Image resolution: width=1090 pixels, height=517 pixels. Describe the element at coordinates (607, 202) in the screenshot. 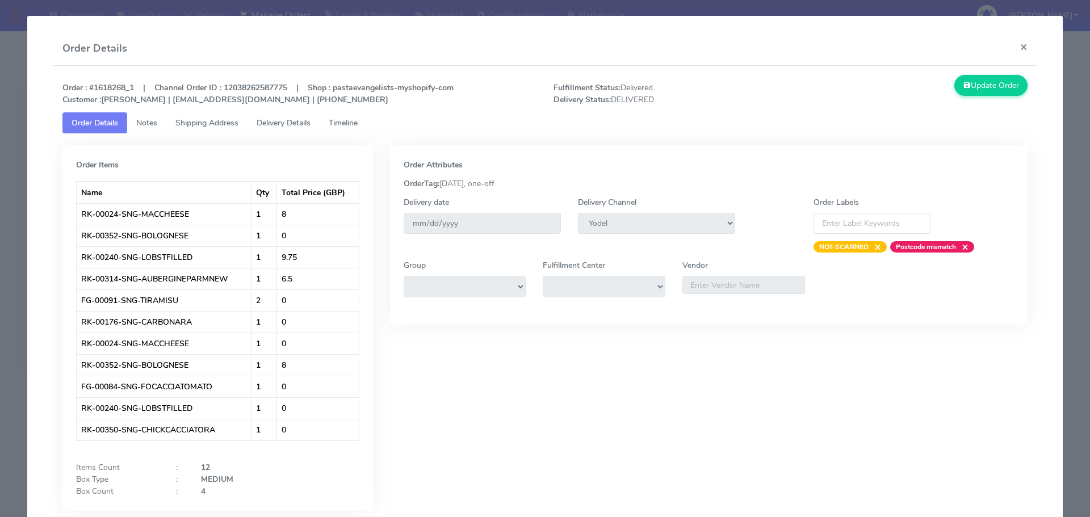

I see `label: Delivery Channel` at that location.